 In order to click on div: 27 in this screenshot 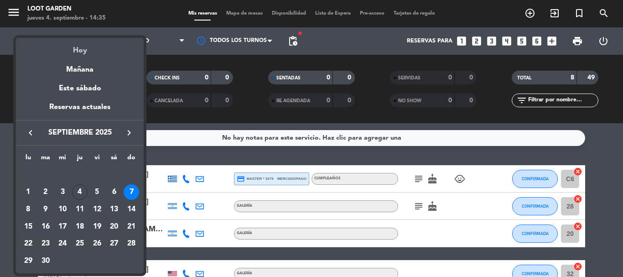, I will do `click(114, 244)`.